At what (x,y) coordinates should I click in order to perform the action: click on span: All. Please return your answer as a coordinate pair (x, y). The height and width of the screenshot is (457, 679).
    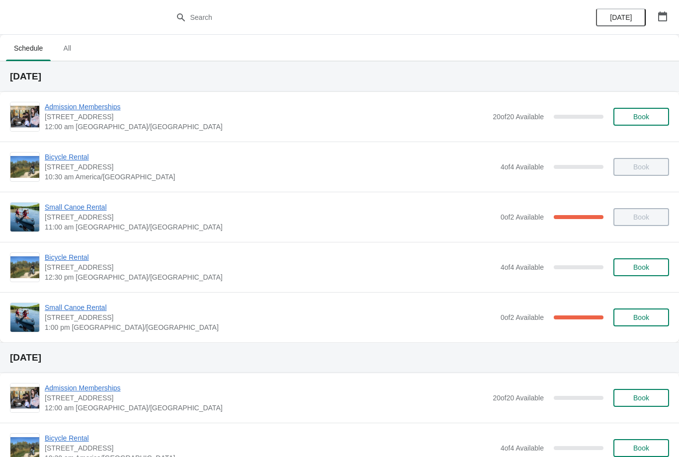
    Looking at the image, I should click on (67, 48).